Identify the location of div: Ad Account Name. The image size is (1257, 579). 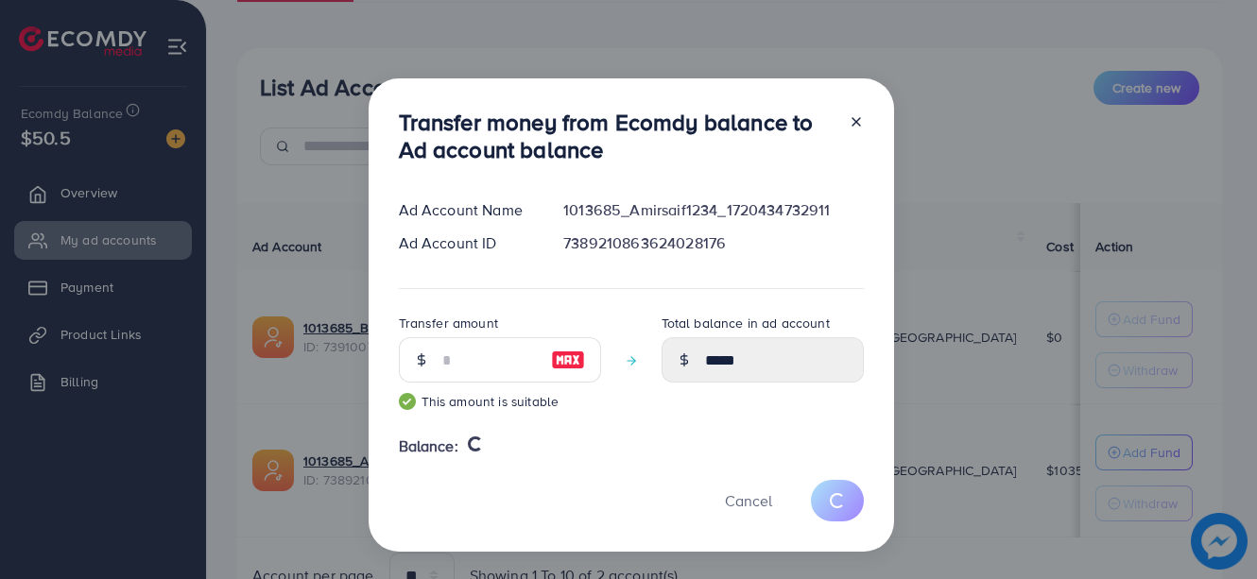
(466, 210).